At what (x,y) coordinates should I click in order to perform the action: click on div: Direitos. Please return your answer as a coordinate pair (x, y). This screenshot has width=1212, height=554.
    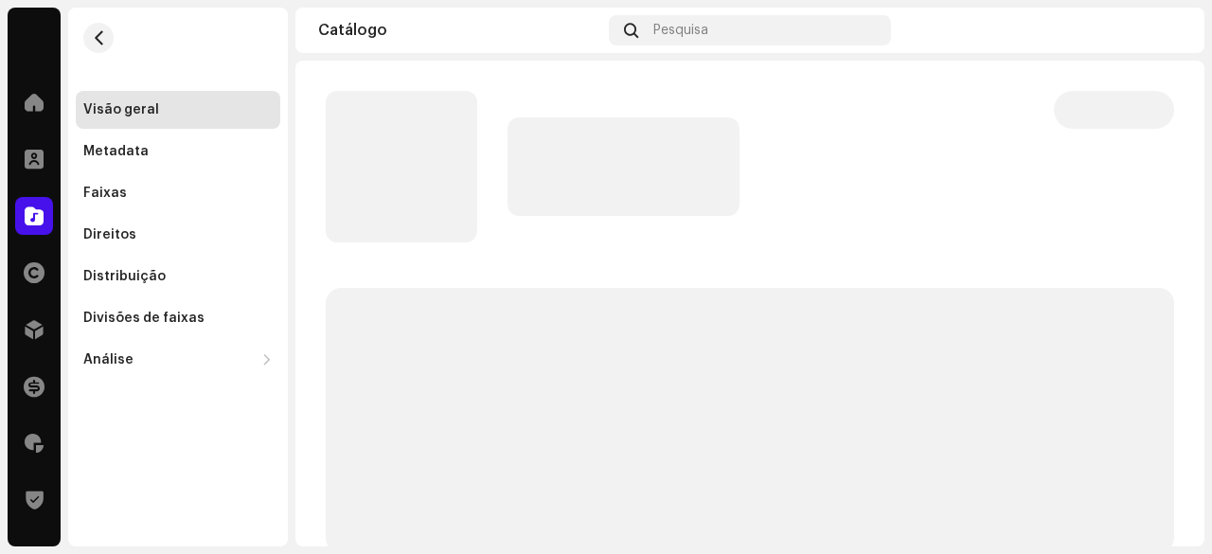
    Looking at the image, I should click on (110, 235).